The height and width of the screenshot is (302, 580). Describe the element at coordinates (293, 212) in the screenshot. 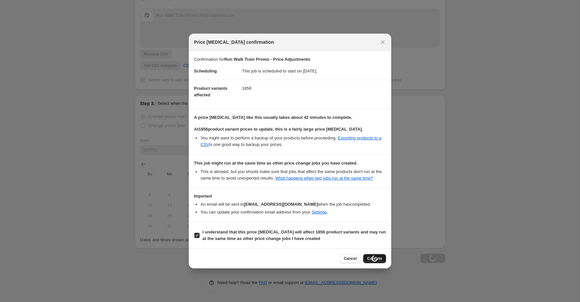

I see `li: You can update your confirmation email address from your .` at that location.